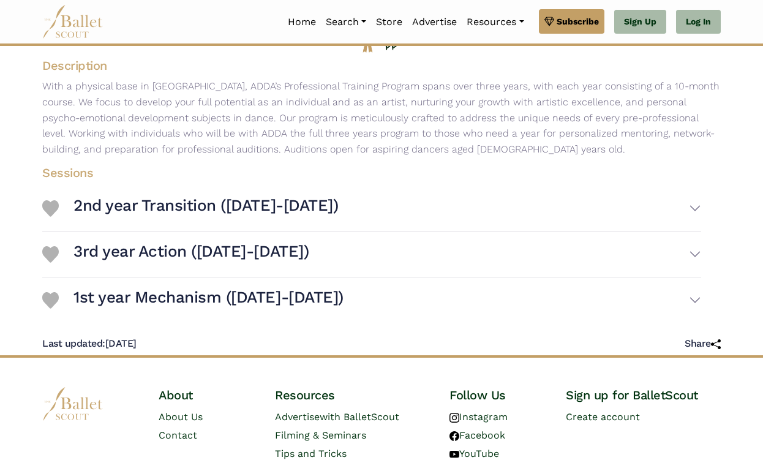  I want to click on a: YouTube, so click(474, 453).